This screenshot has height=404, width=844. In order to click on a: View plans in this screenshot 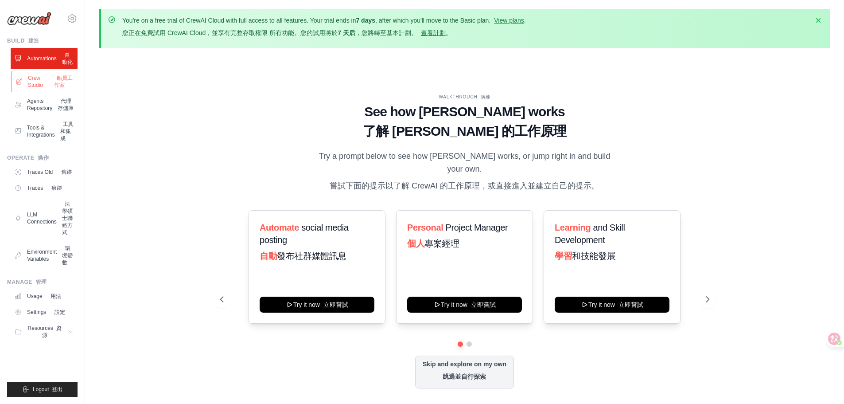, I will do `click(509, 20)`.